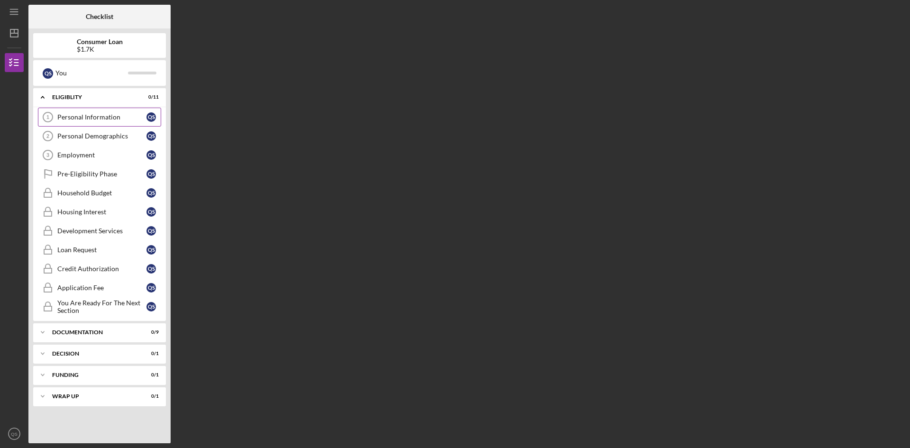 Image resolution: width=910 pixels, height=448 pixels. Describe the element at coordinates (102, 269) in the screenshot. I see `div: Credit Authorization` at that location.